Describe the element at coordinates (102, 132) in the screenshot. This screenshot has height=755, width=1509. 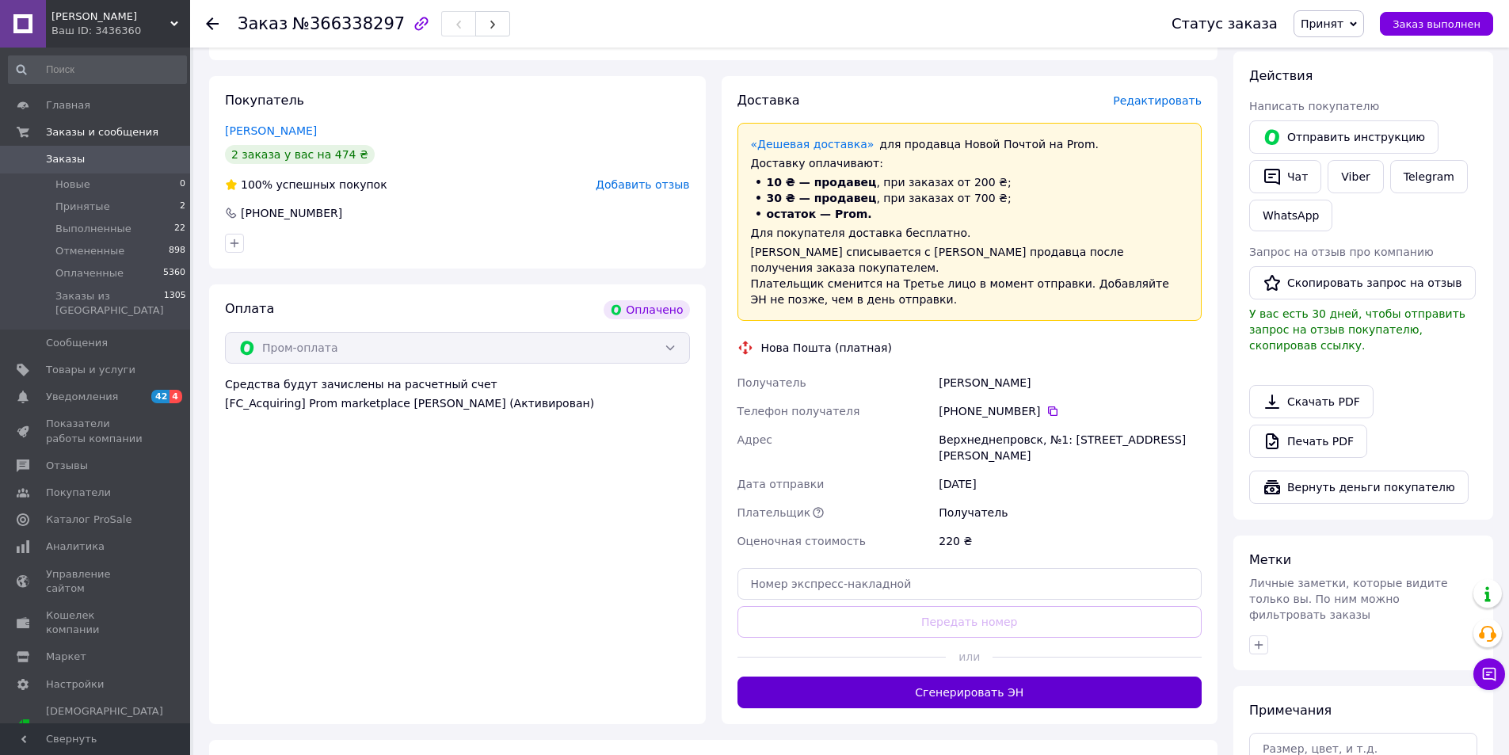
I see `span: Заказы и сообщения` at that location.